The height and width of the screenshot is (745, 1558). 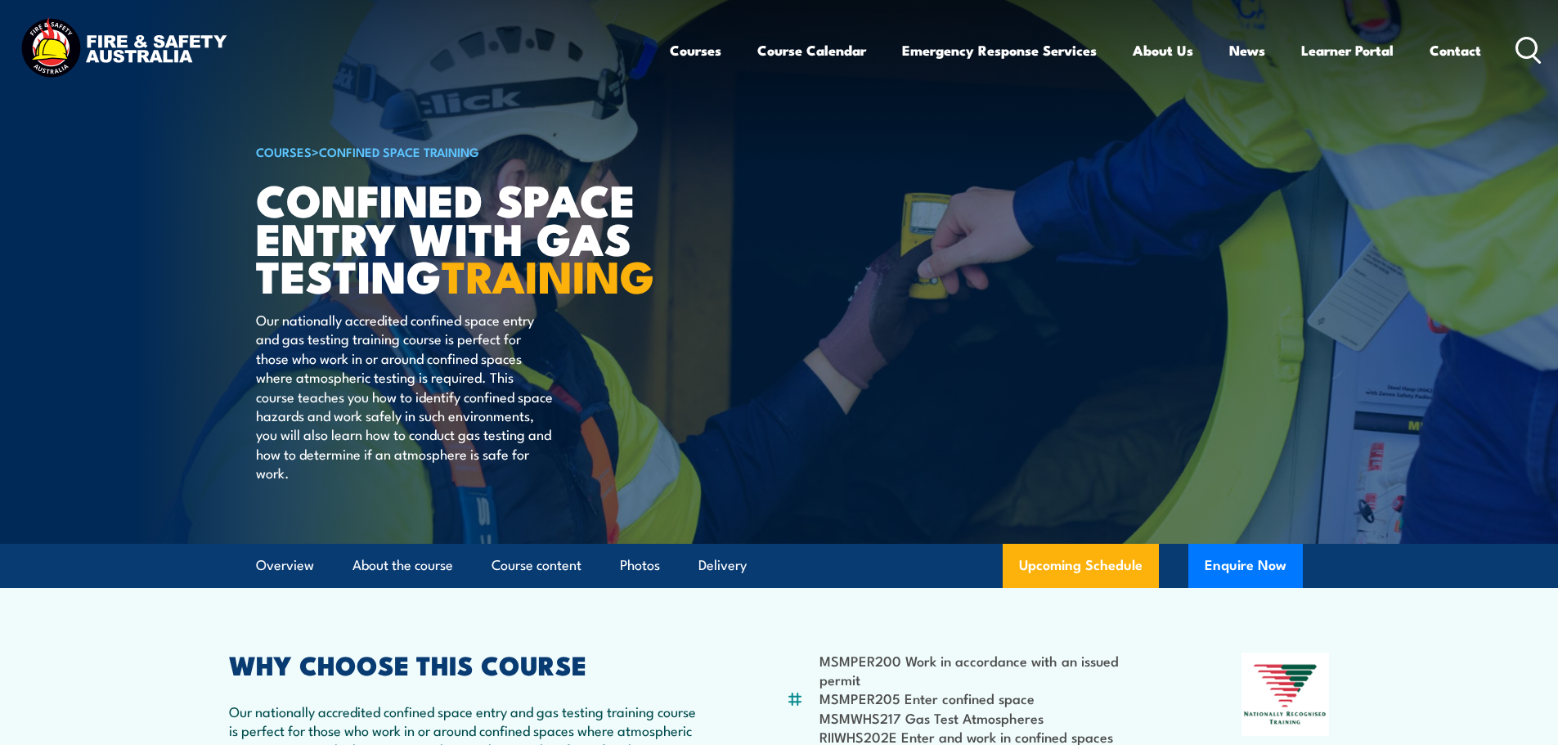 I want to click on a: About the course, so click(x=402, y=565).